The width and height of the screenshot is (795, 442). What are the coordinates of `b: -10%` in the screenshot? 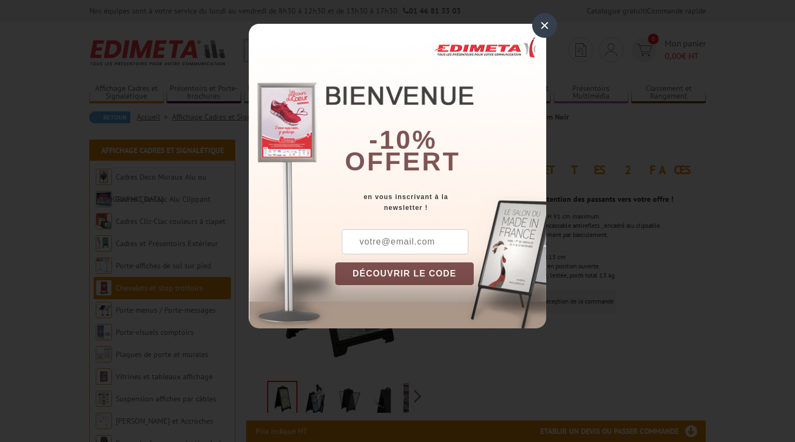 It's located at (403, 140).